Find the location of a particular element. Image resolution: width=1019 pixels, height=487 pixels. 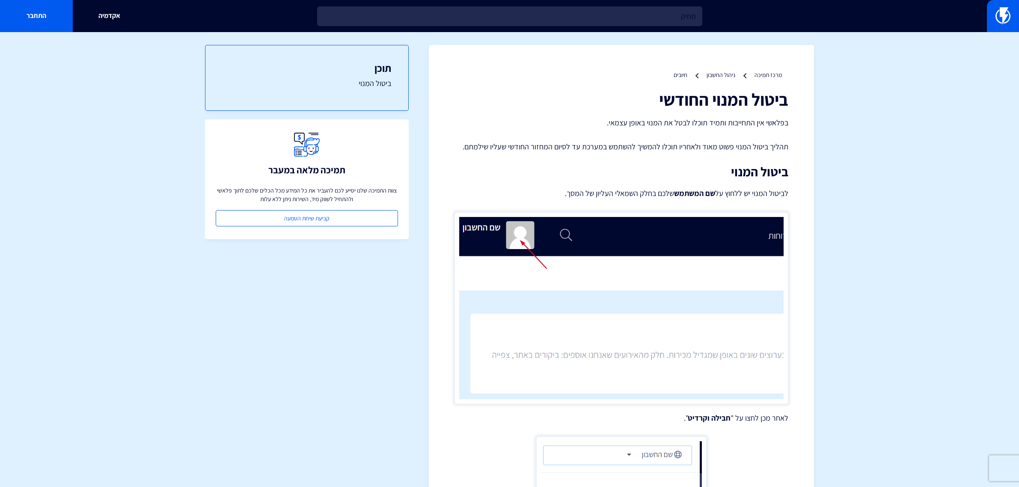

h2: ביטול המנוי is located at coordinates (621, 172).